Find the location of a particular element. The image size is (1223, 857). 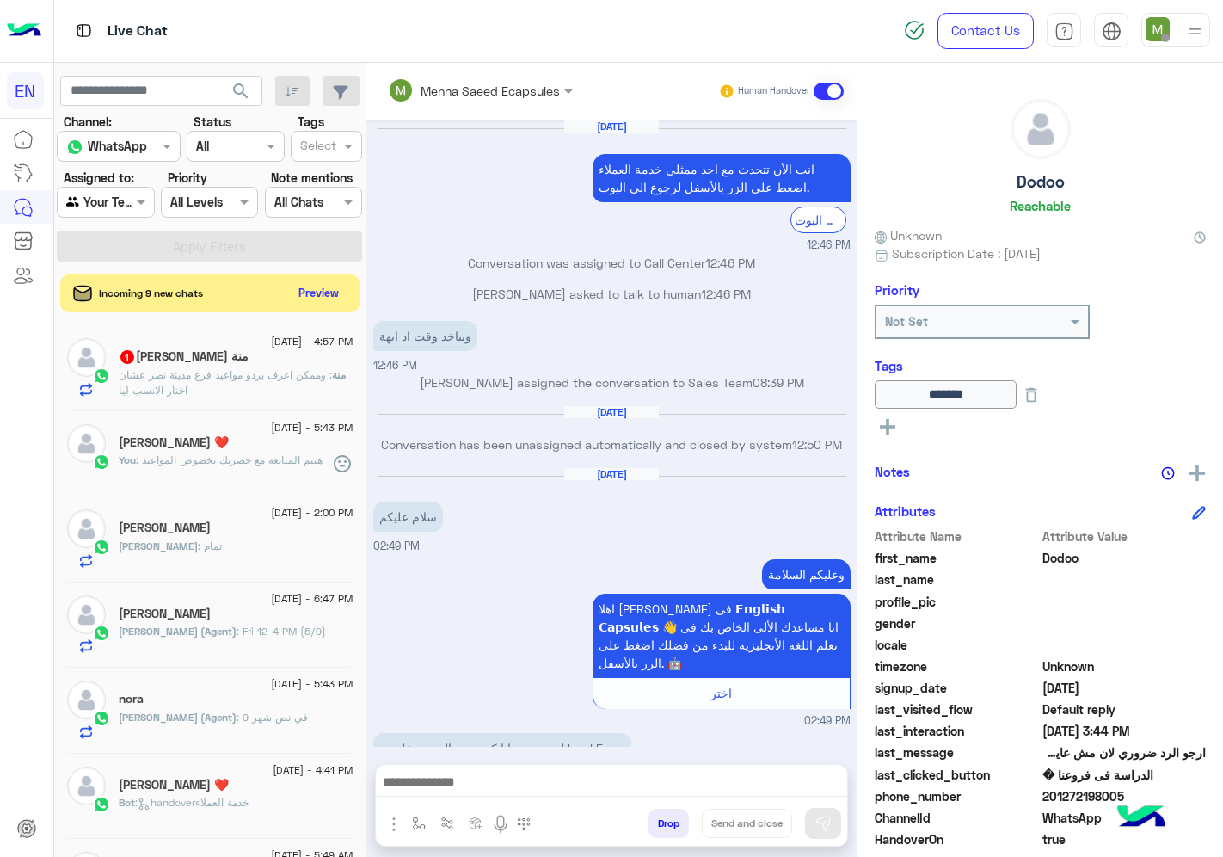

span: You is located at coordinates (127, 459).